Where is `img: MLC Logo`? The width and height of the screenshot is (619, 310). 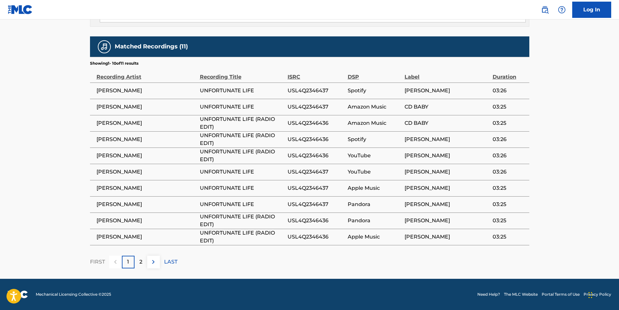
img: MLC Logo is located at coordinates (20, 9).